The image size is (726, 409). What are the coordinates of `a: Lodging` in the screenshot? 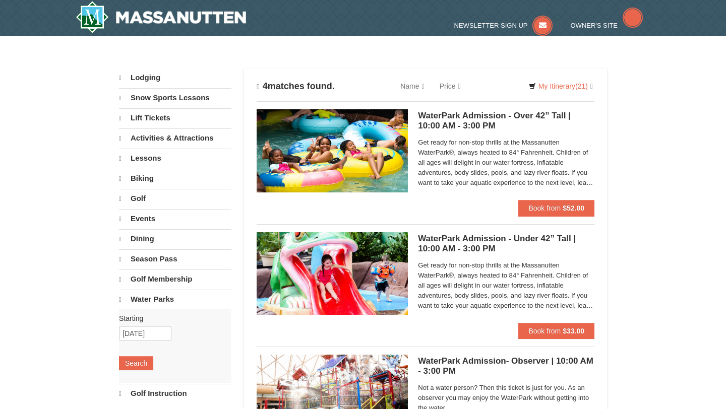 It's located at (175, 78).